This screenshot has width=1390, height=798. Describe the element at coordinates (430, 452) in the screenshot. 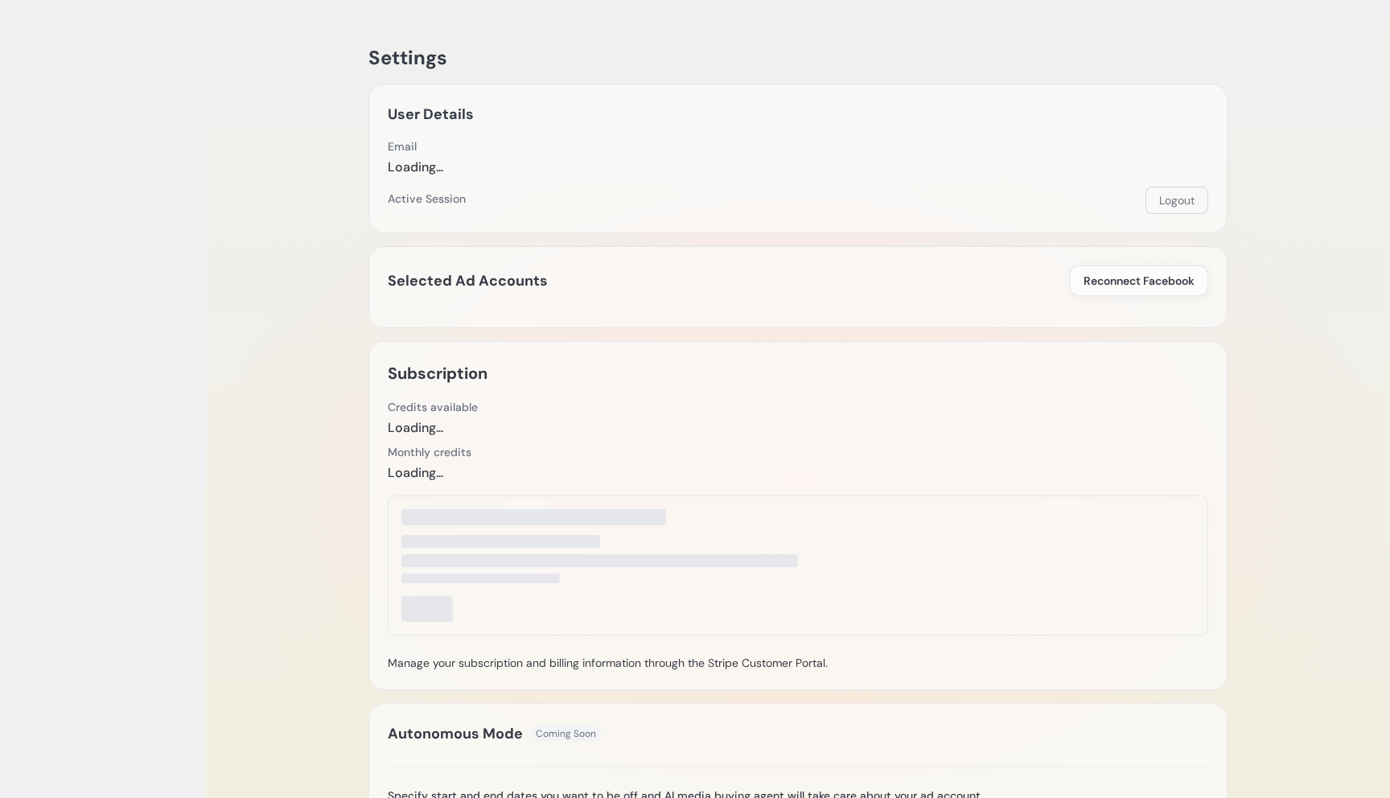

I see `div: Monthly credits` at that location.